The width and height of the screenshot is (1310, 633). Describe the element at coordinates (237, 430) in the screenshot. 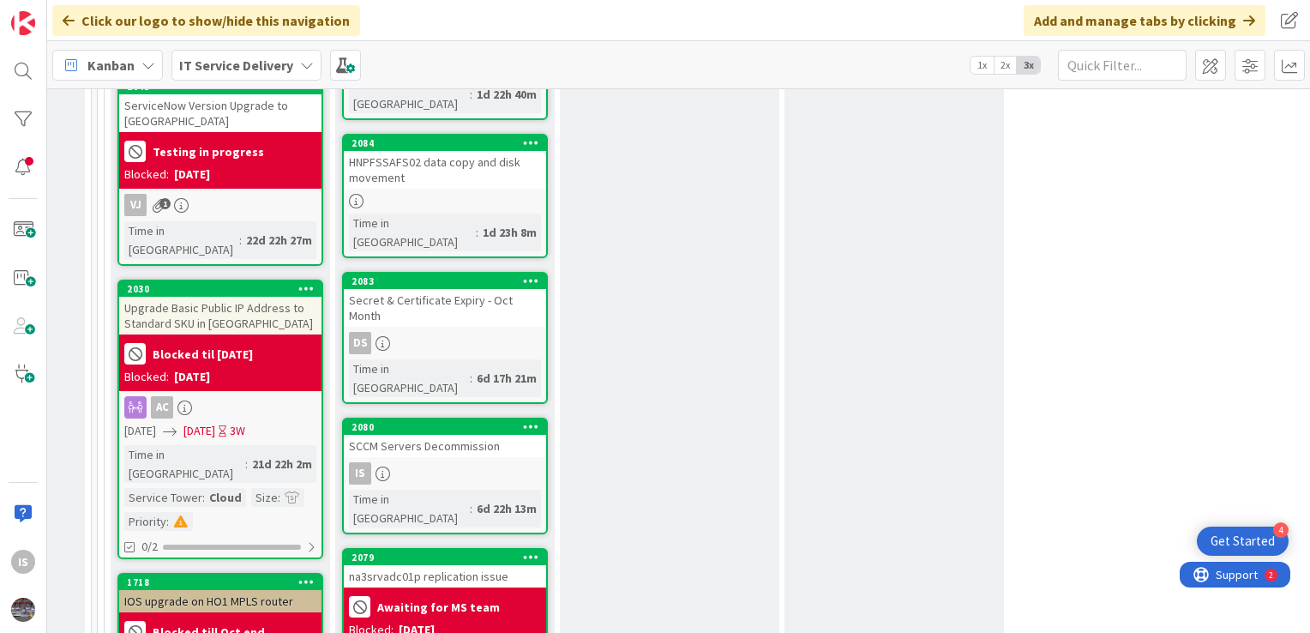

I see `div: 3W` at that location.